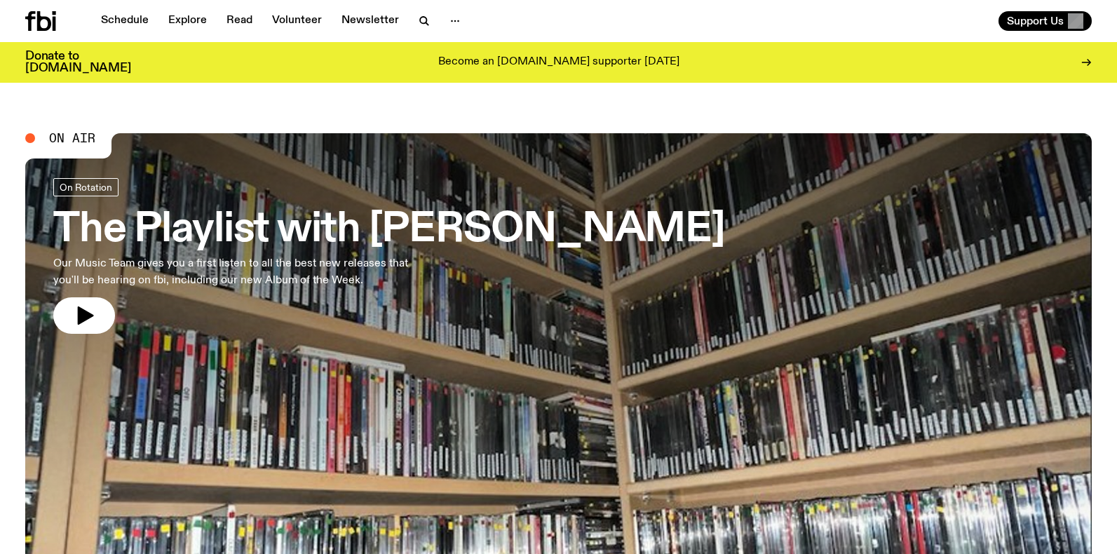 The height and width of the screenshot is (554, 1117). Describe the element at coordinates (233, 272) in the screenshot. I see `p: Our Music Team gives you a first listen to all the best new releases that you'll be hearing on fb...` at that location.